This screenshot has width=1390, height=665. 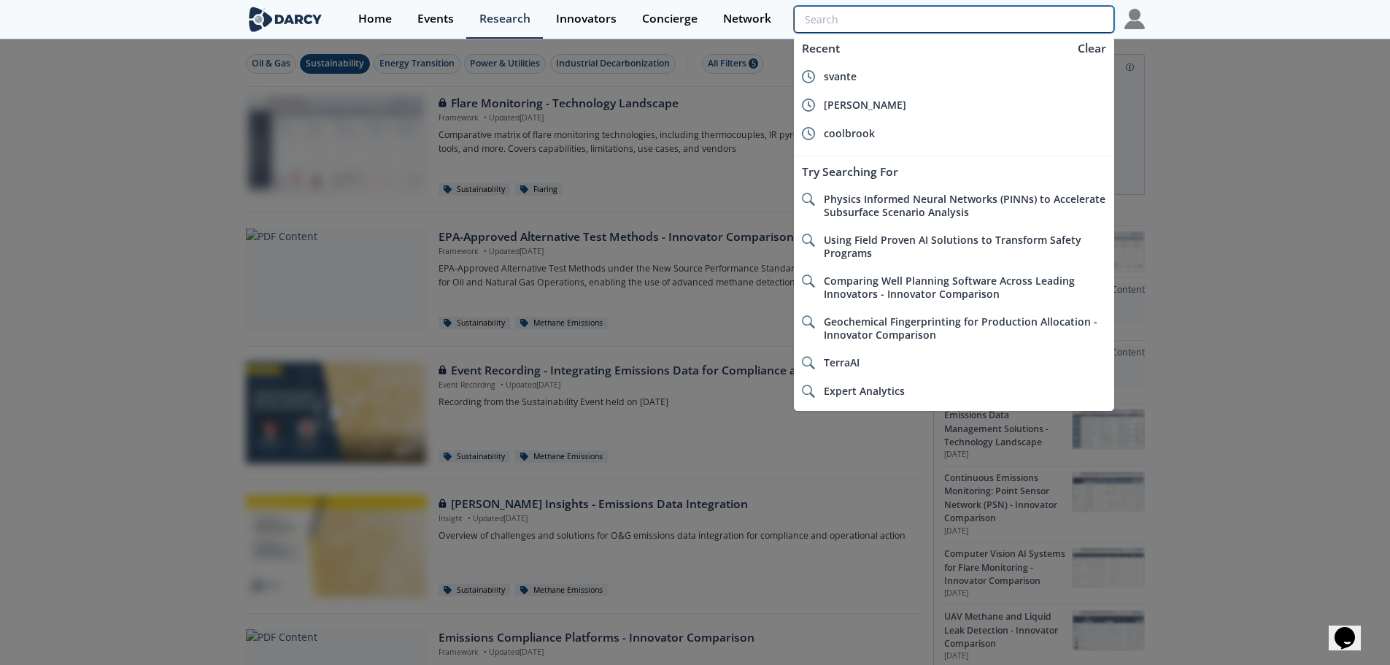 What do you see at coordinates (950, 287) in the screenshot?
I see `span: Comparing Well Planning Software Across Leading Innovators - Innovator Comparison` at bounding box center [950, 287].